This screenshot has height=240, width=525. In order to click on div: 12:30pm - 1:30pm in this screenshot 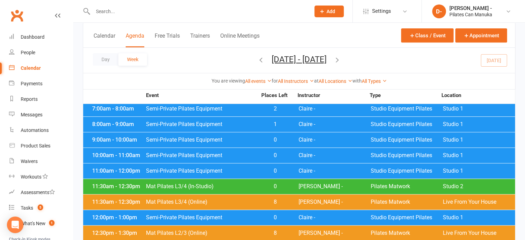, I will do `click(118, 233)`.